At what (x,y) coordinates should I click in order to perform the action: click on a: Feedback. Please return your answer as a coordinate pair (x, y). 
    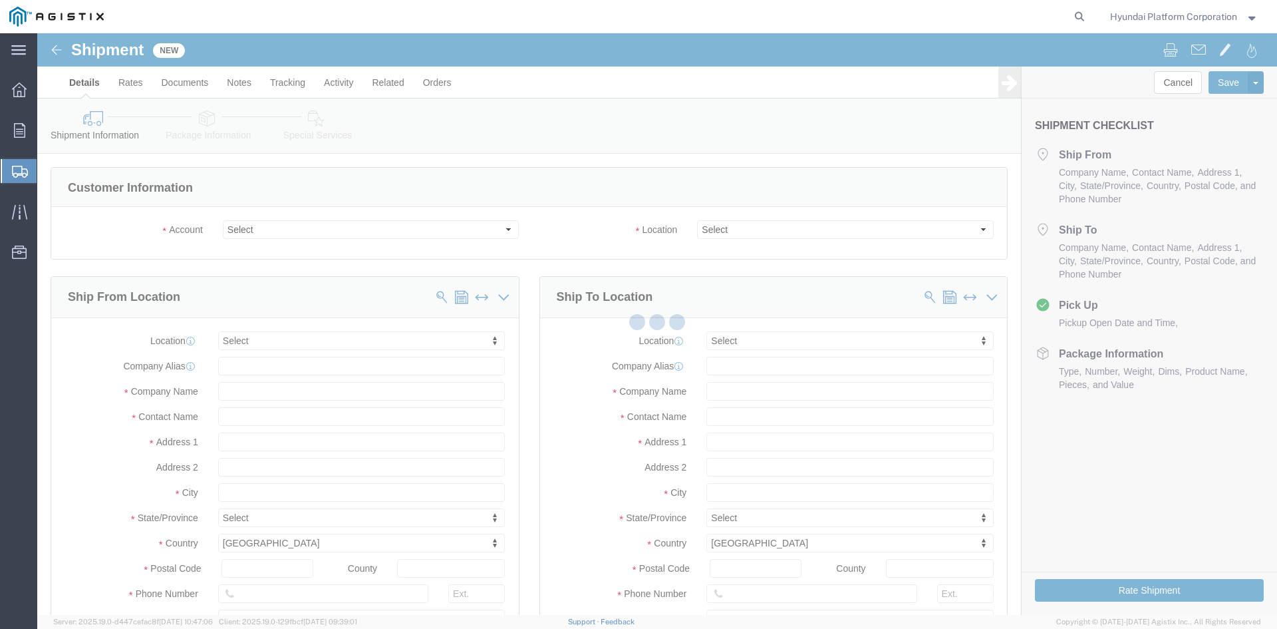
    Looking at the image, I should click on (617, 621).